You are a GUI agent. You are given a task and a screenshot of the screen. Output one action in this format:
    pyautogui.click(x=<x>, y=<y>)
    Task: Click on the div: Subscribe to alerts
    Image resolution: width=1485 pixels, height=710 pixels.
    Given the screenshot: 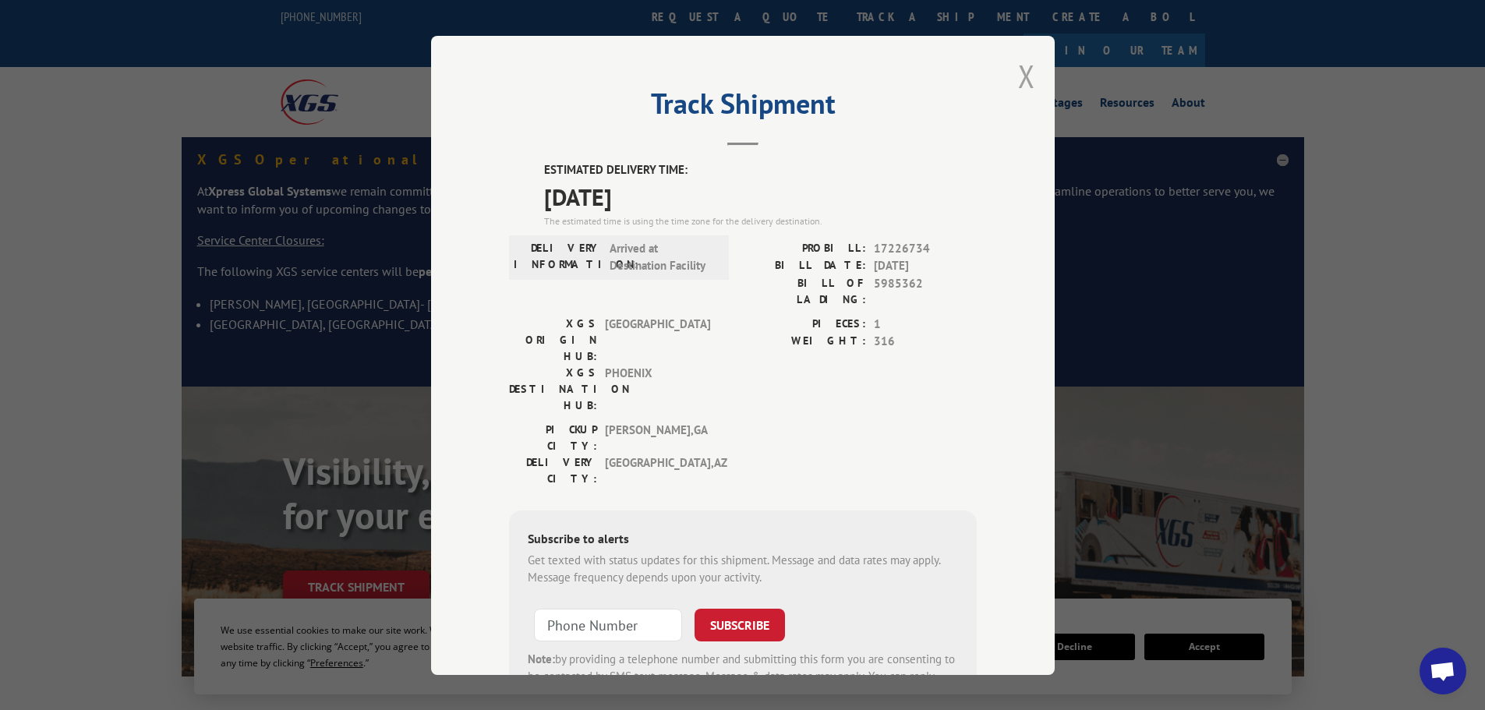 What is the action you would take?
    pyautogui.click(x=743, y=539)
    